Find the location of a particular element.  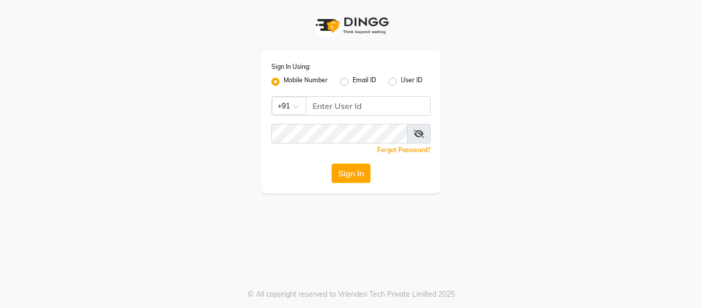

label: User ID is located at coordinates (412, 82).